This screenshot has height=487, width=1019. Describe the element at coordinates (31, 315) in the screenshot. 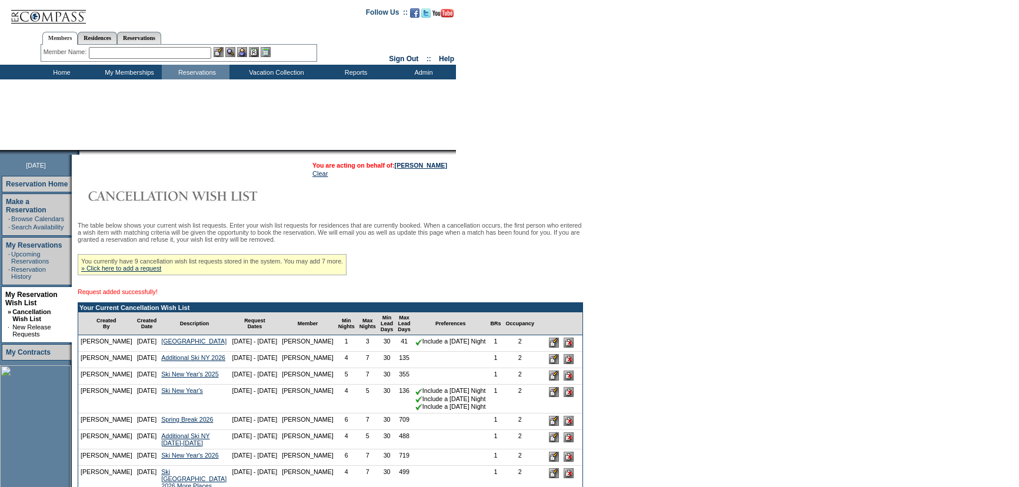

I see `a: Cancellation Wish List` at that location.